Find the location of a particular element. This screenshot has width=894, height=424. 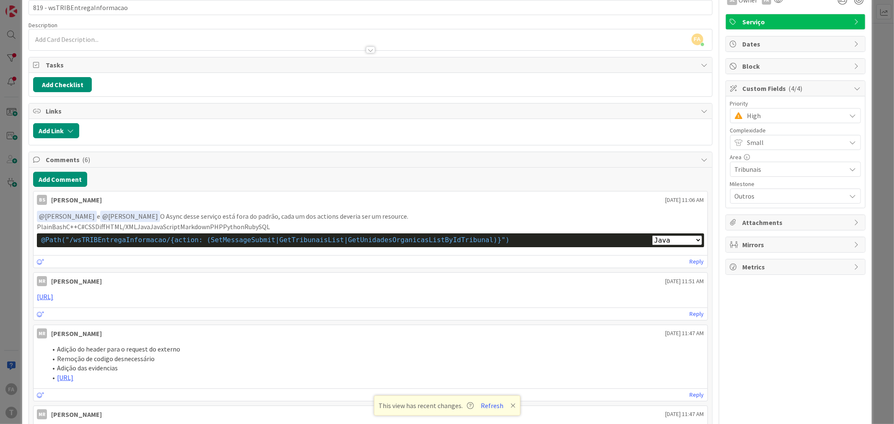

span: Metrics is located at coordinates (796, 267).